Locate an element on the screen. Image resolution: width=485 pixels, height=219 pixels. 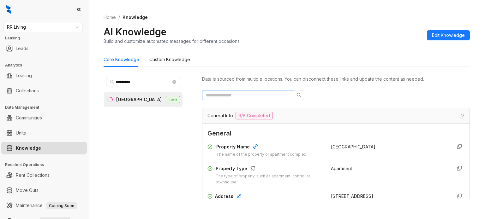
div: Custom Knowledge is located at coordinates (169, 60).